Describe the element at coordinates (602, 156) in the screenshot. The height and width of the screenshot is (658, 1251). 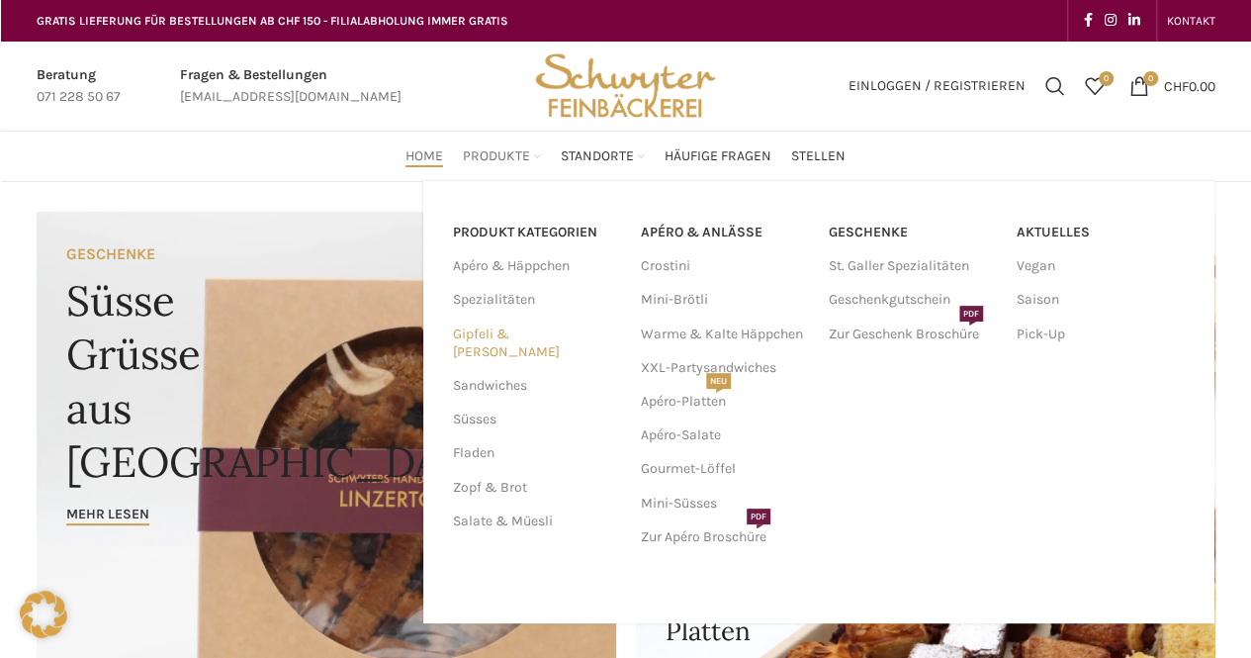
I see `a: Standorte` at that location.